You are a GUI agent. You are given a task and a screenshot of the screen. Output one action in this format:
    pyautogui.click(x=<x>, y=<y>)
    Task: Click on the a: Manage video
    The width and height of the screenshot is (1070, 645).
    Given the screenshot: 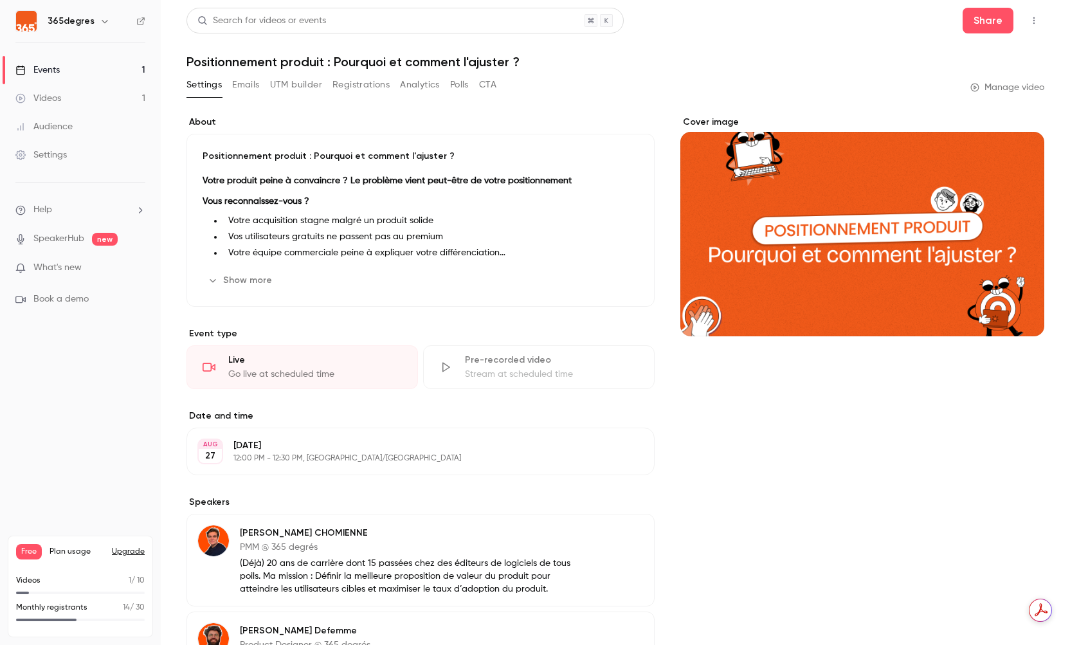 What is the action you would take?
    pyautogui.click(x=1007, y=87)
    